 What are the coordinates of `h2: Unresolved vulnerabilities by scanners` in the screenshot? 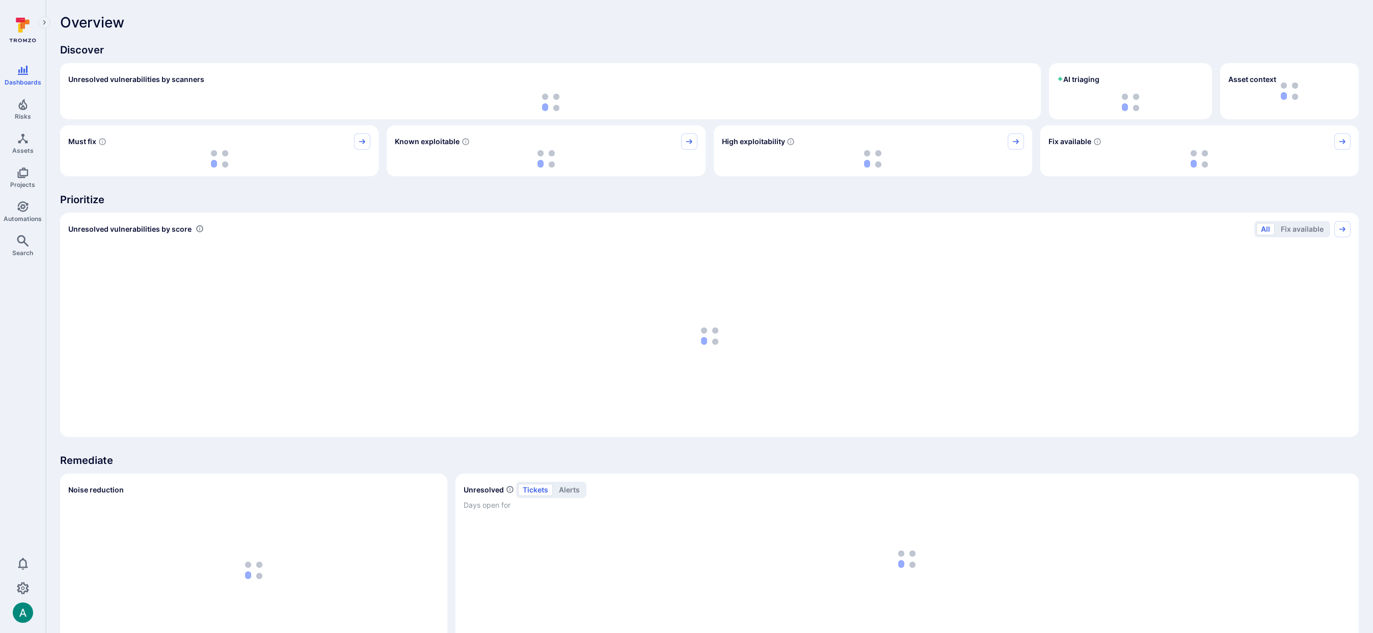 It's located at (136, 79).